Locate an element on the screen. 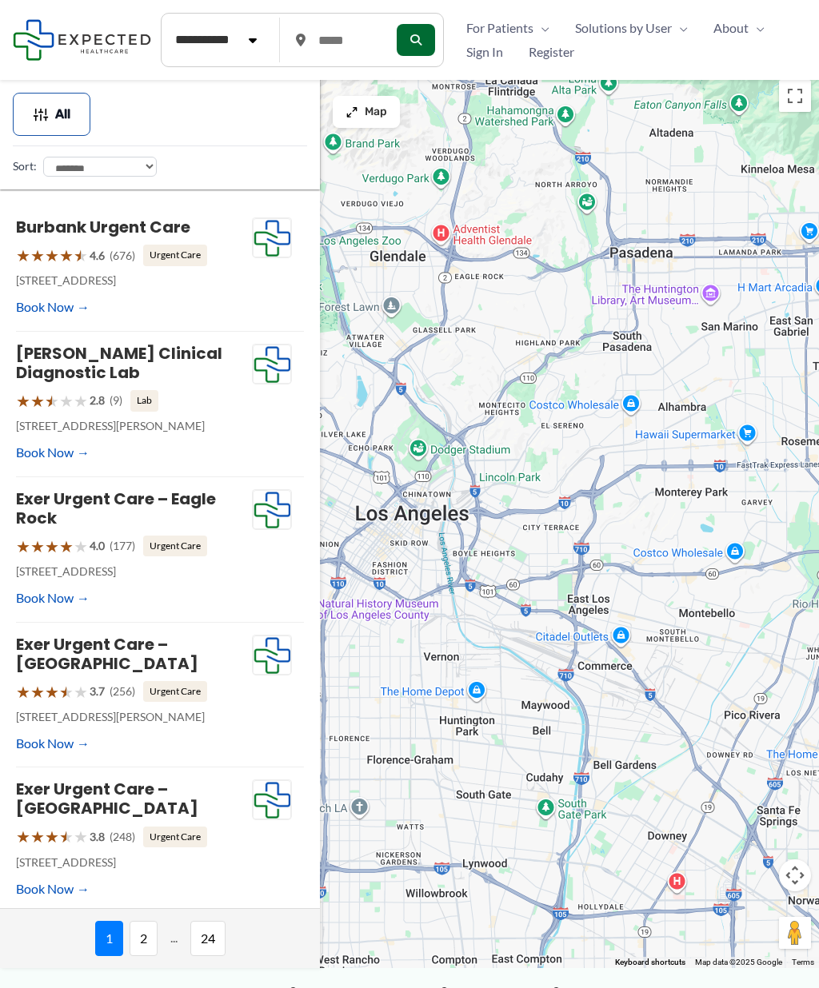  button: Keyboard shortcuts is located at coordinates (650, 962).